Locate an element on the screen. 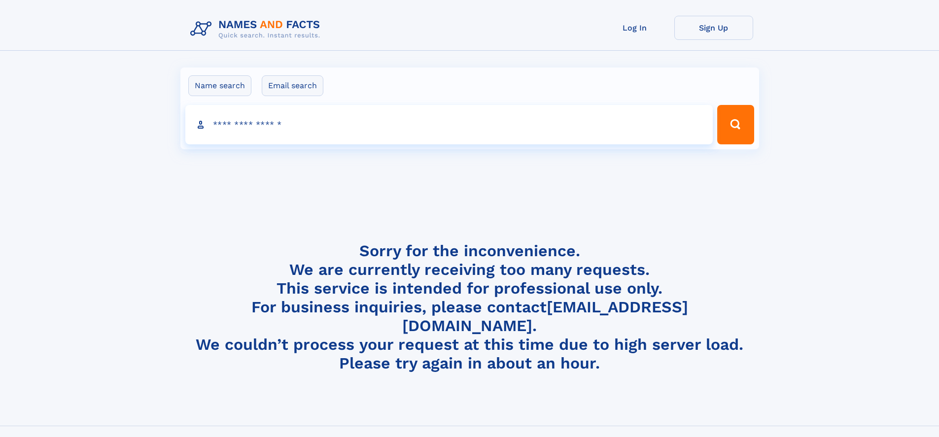 This screenshot has height=437, width=939. a: Sign Up is located at coordinates (714, 28).